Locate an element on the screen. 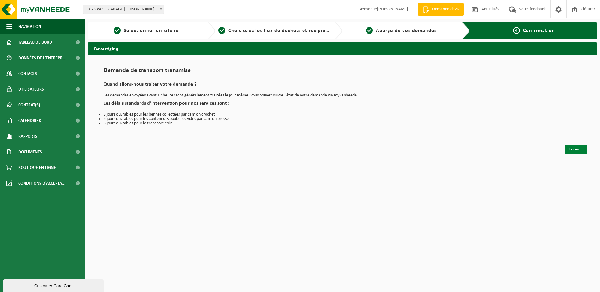  span: Aperçu de vos demandes is located at coordinates (406, 31).